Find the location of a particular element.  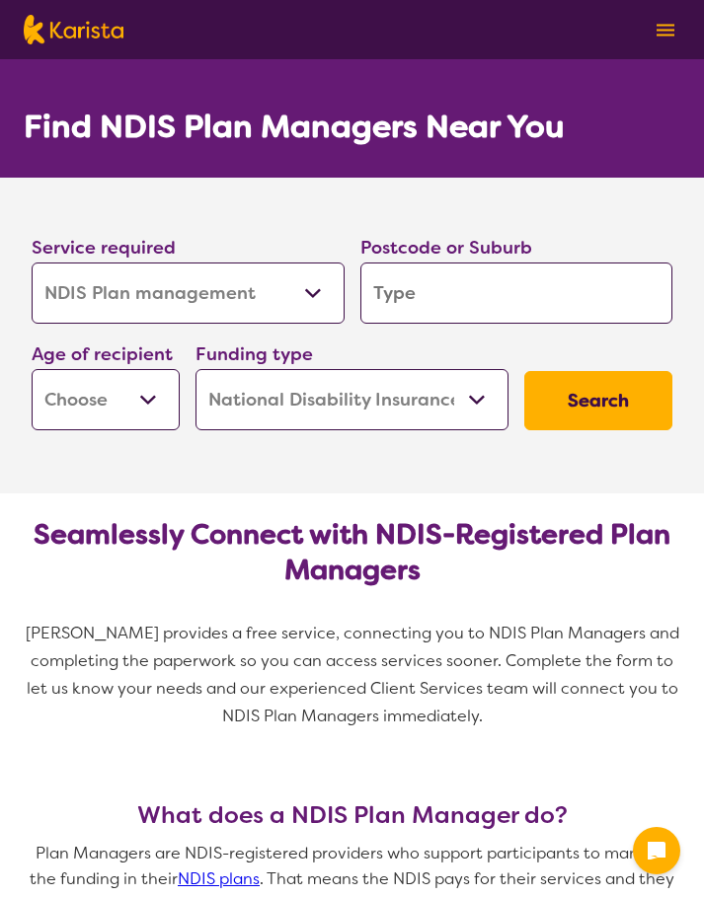

label: Age of recipient is located at coordinates (102, 354).